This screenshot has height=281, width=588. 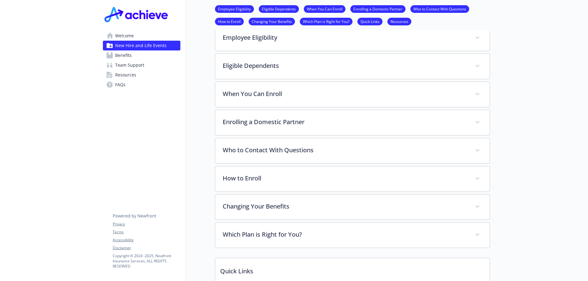 What do you see at coordinates (352, 66) in the screenshot?
I see `div: Eligible Dependents` at bounding box center [352, 66].